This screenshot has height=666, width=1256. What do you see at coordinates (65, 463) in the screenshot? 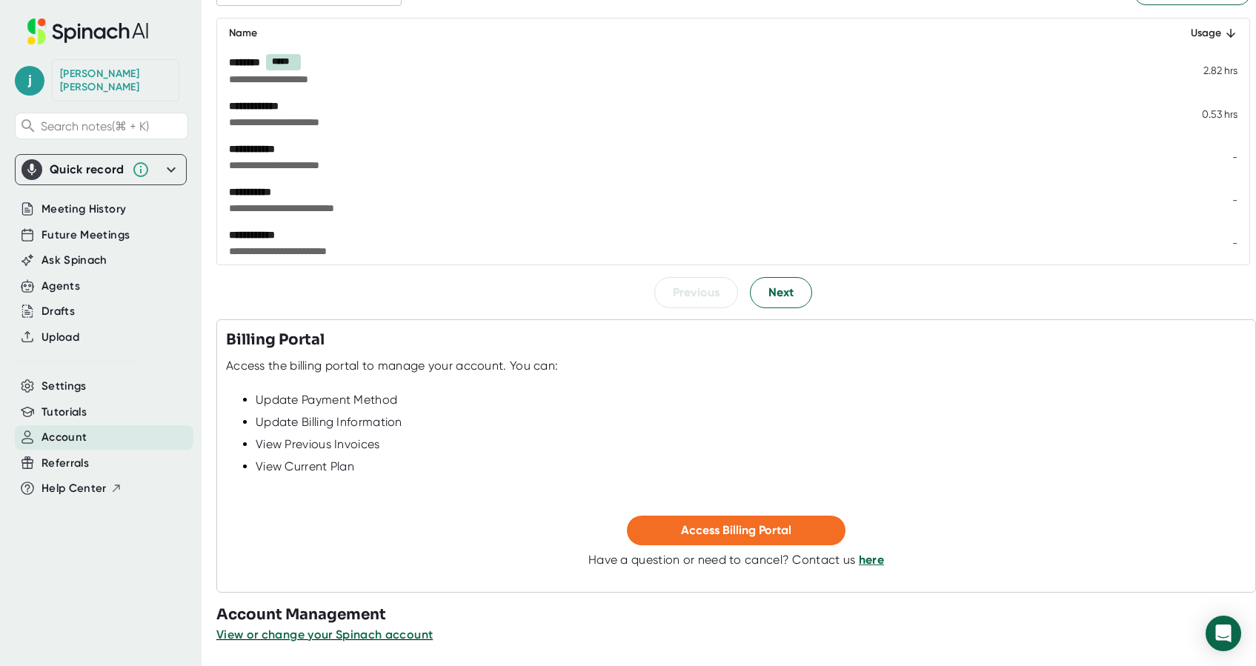
I see `span: Referrals` at bounding box center [65, 463].